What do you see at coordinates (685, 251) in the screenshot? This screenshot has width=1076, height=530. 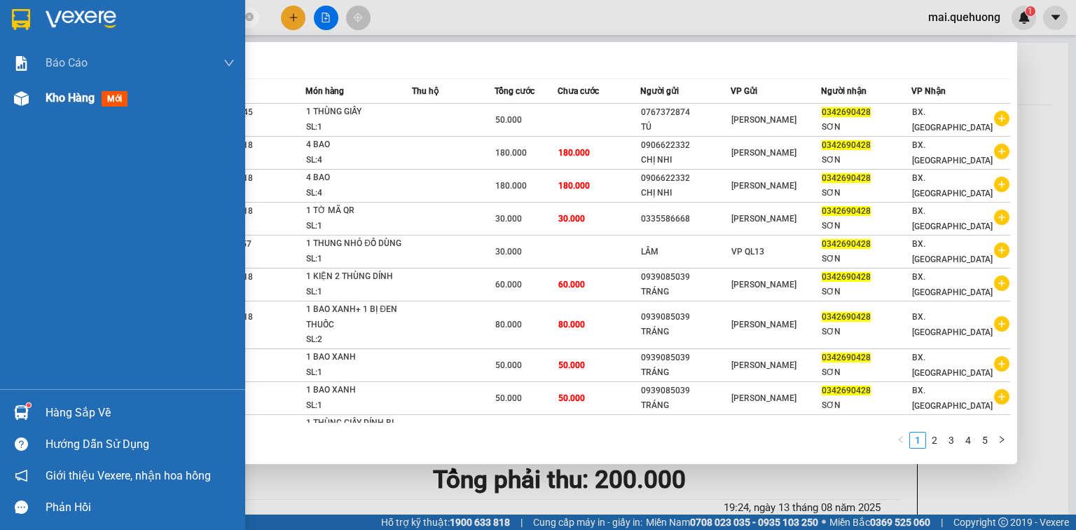 I see `div: LÂM` at bounding box center [685, 251].